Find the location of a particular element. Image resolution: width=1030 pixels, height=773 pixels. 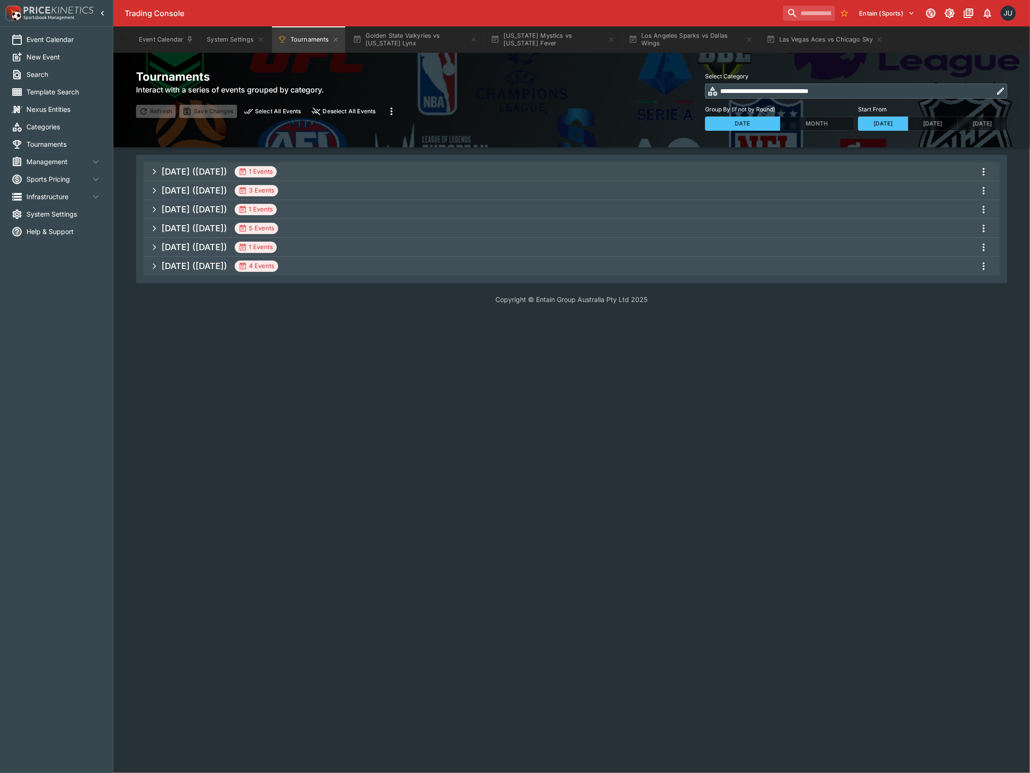

div: Start From is located at coordinates (933, 124).